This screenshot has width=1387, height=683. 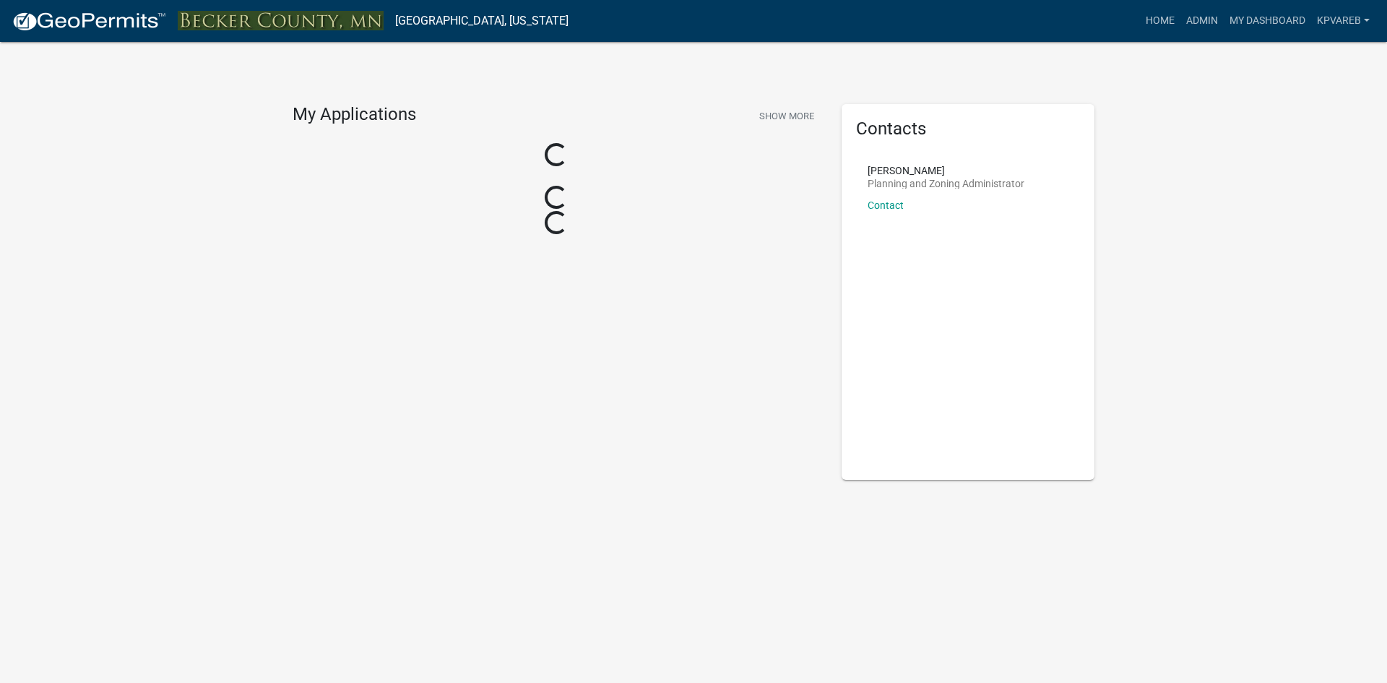 What do you see at coordinates (968, 129) in the screenshot?
I see `h5: Contacts` at bounding box center [968, 129].